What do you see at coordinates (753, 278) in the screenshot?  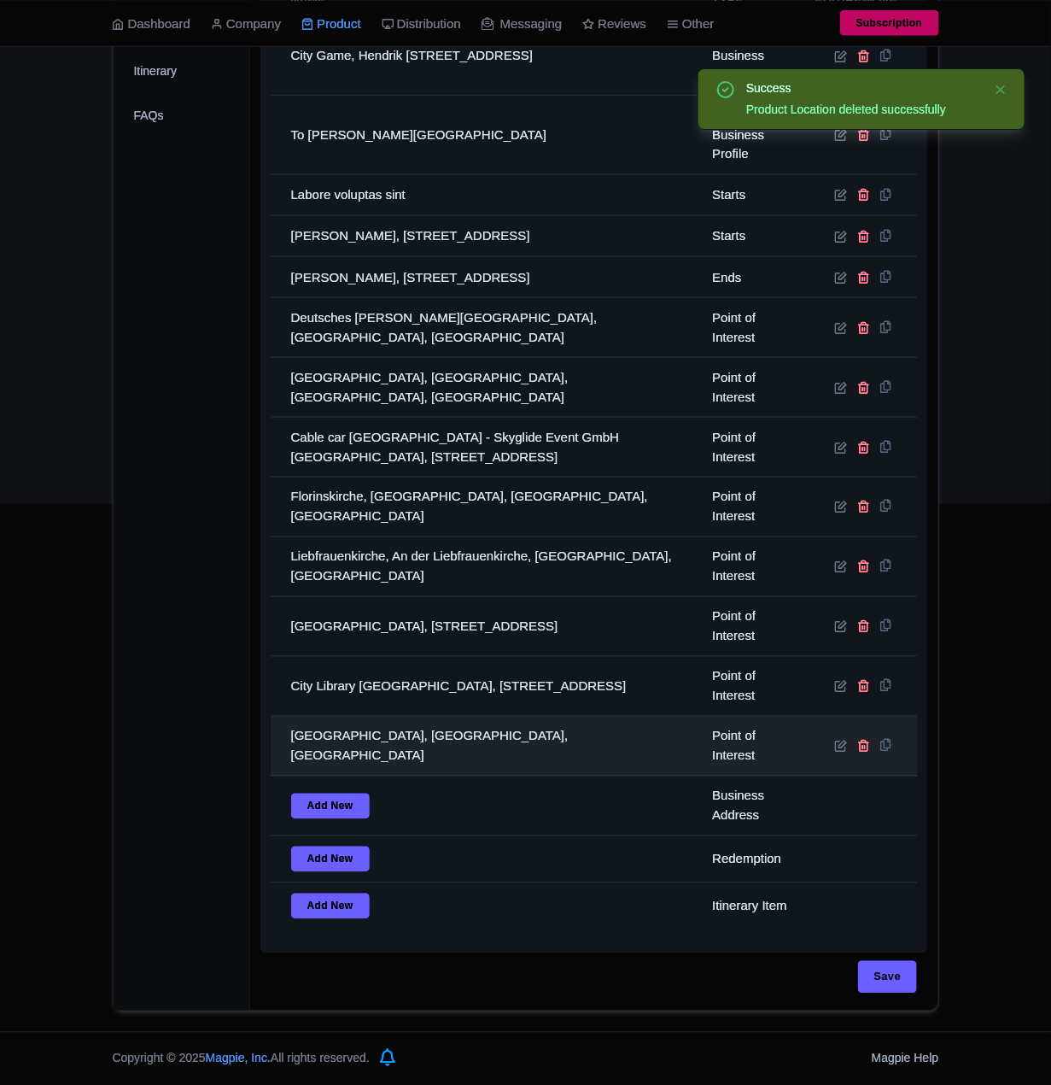 I see `td: Ends` at bounding box center [753, 278].